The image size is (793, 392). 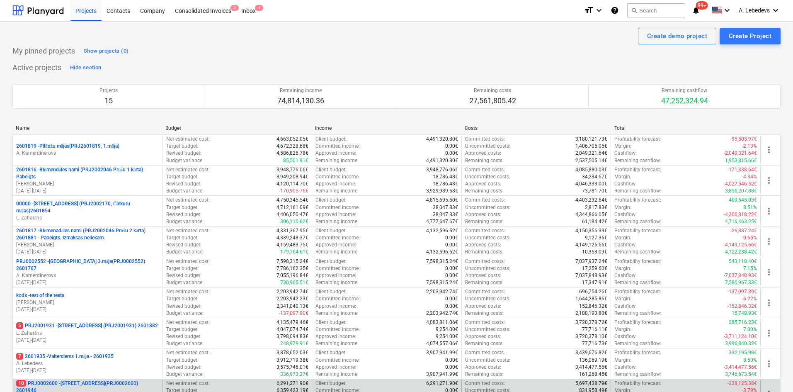 What do you see at coordinates (301, 90) in the screenshot?
I see `p: Remaining income` at bounding box center [301, 90].